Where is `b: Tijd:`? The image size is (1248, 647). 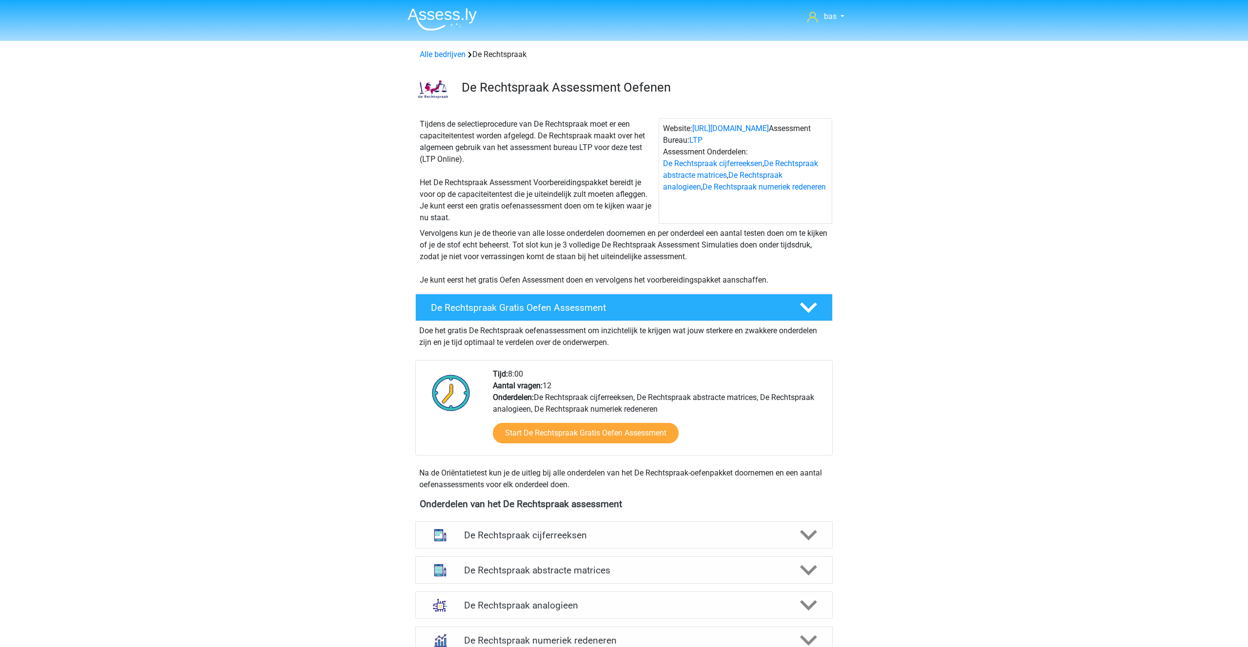
b: Tijd: is located at coordinates (500, 374).